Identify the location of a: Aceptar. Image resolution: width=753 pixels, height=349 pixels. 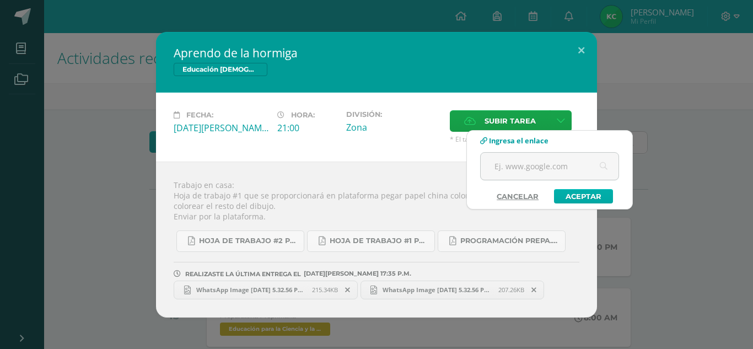
(583, 196).